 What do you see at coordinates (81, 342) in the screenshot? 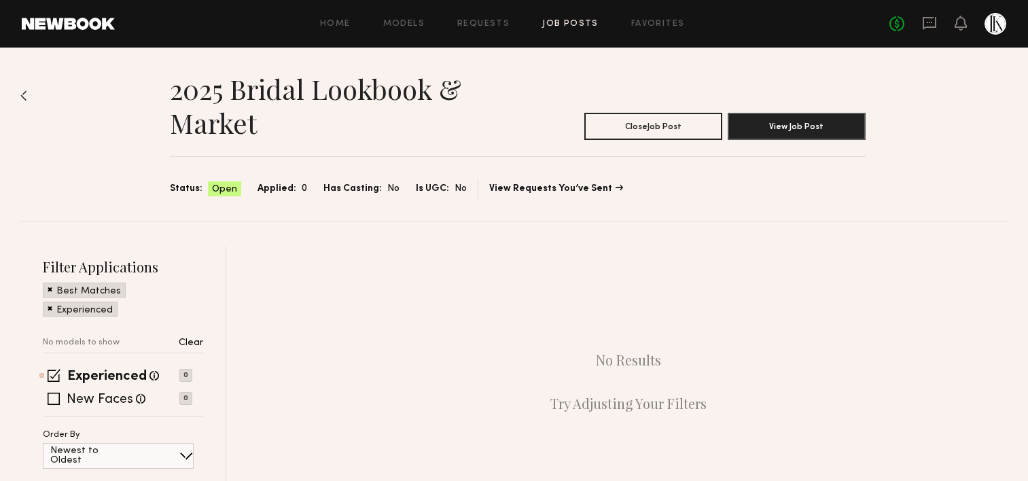
I see `p: No models to show` at bounding box center [81, 342].